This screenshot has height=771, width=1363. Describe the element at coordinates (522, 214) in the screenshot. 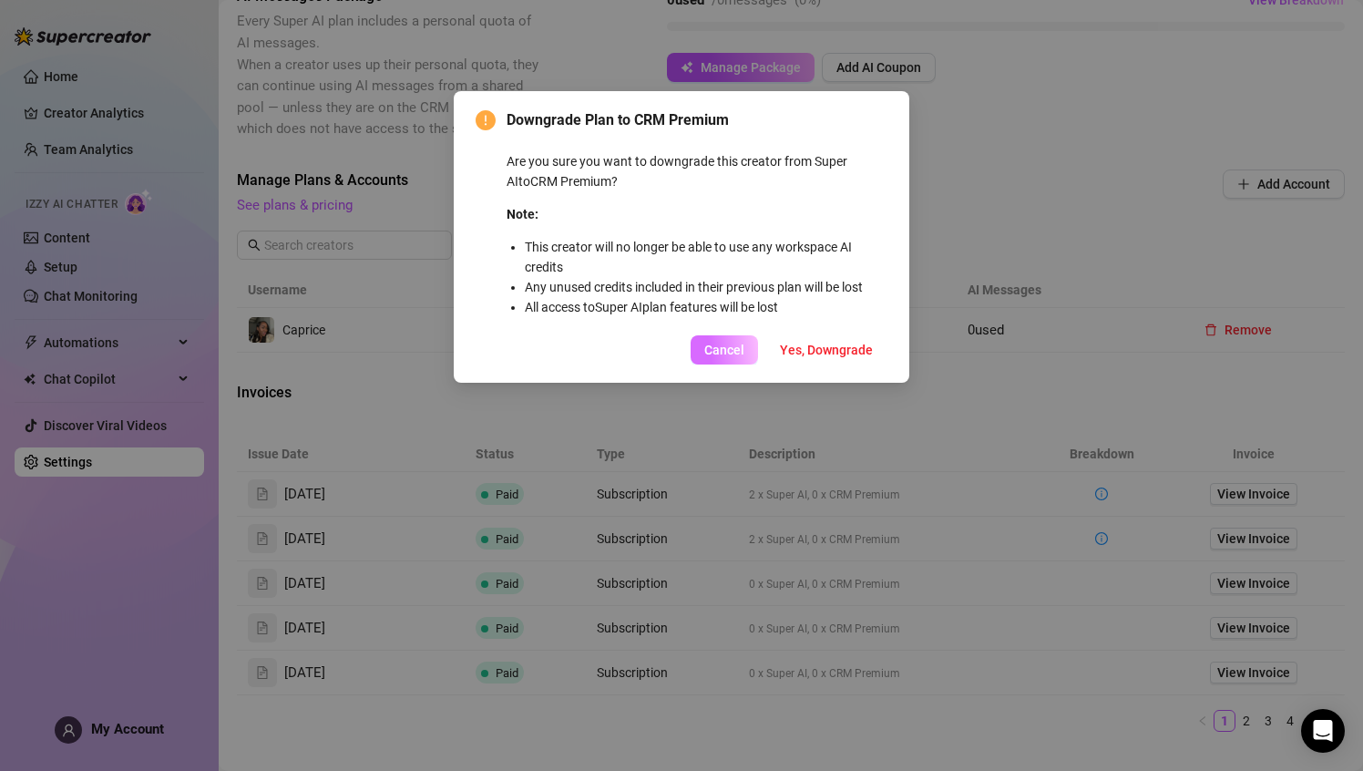

I see `strong: Note:` at that location.